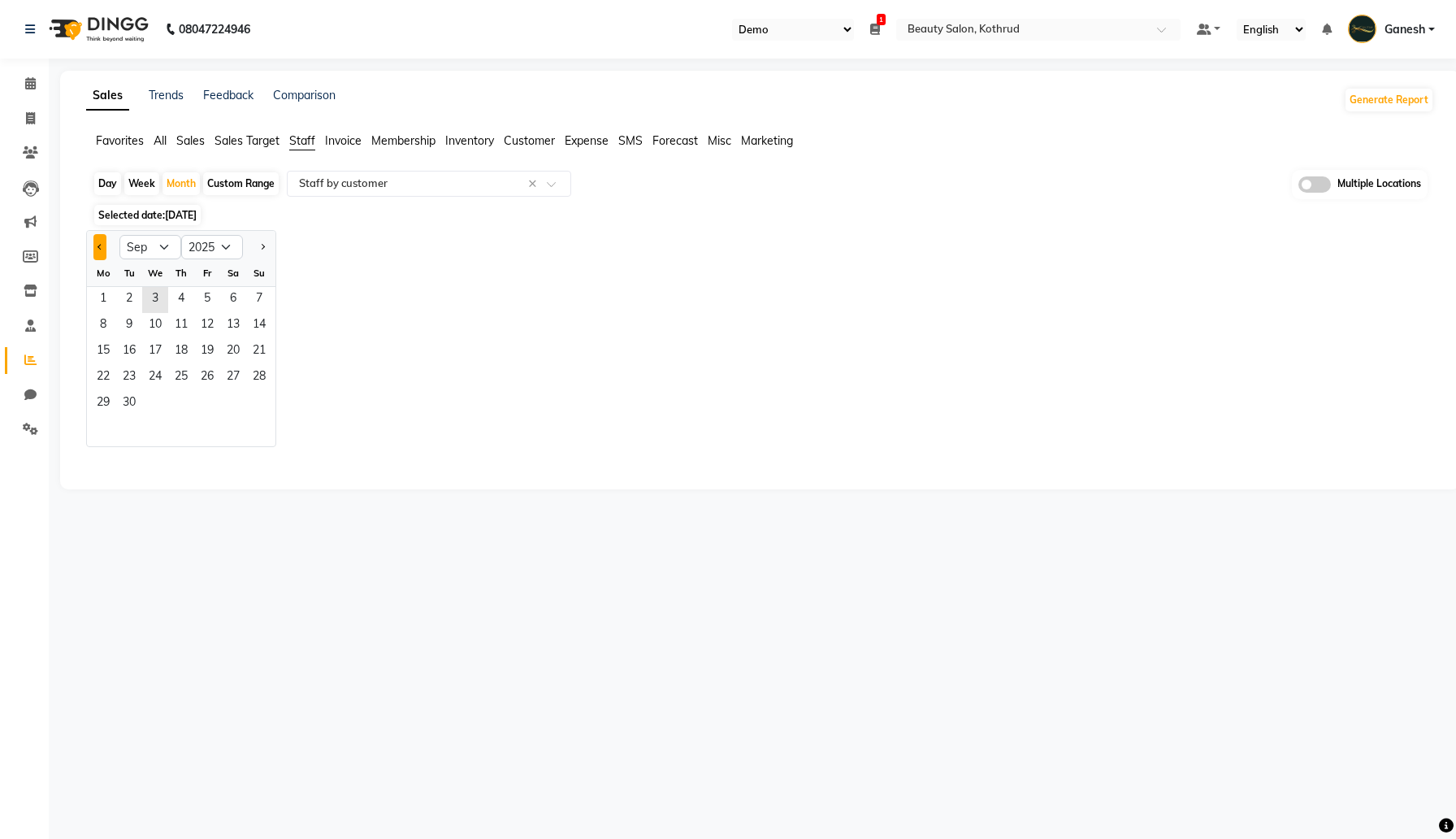 The width and height of the screenshot is (1456, 839). Describe the element at coordinates (1379, 185) in the screenshot. I see `span: Multiple Locations` at that location.